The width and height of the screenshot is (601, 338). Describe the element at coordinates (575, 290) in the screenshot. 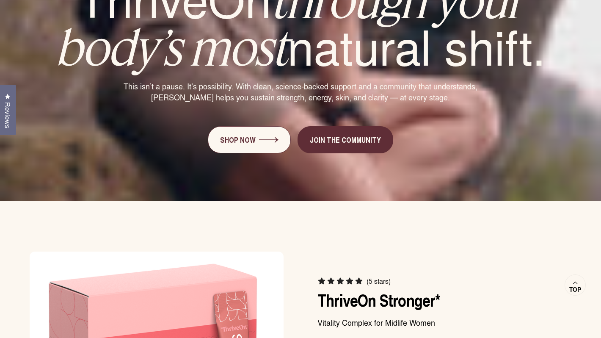

I see `span: Top` at that location.